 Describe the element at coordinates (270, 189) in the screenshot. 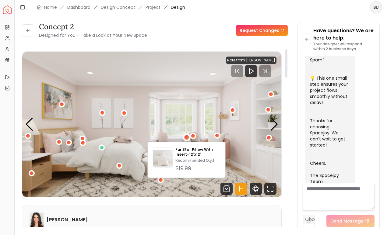

I see `svg: Fullscreen` at that location.